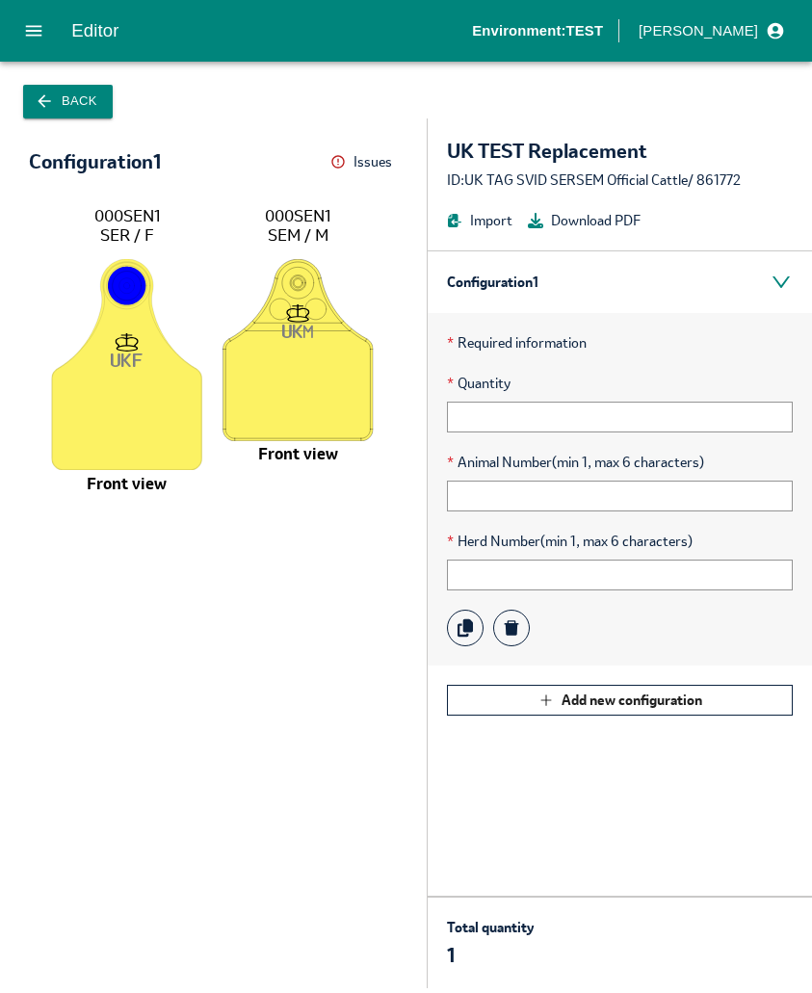 This screenshot has width=812, height=993. Describe the element at coordinates (480, 221) in the screenshot. I see `button: Import` at that location.